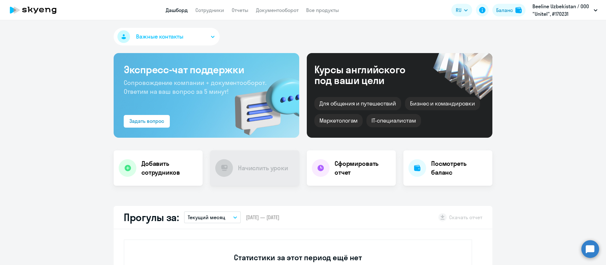  I want to click on a: Отчеты, so click(240, 10).